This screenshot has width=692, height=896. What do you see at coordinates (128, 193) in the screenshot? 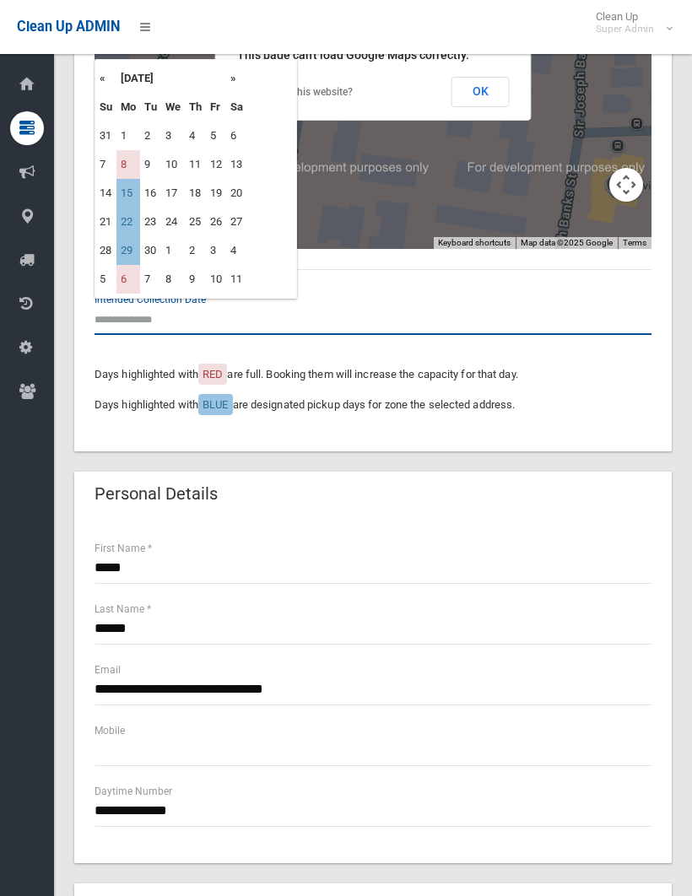
I see `td: 15` at bounding box center [128, 193].